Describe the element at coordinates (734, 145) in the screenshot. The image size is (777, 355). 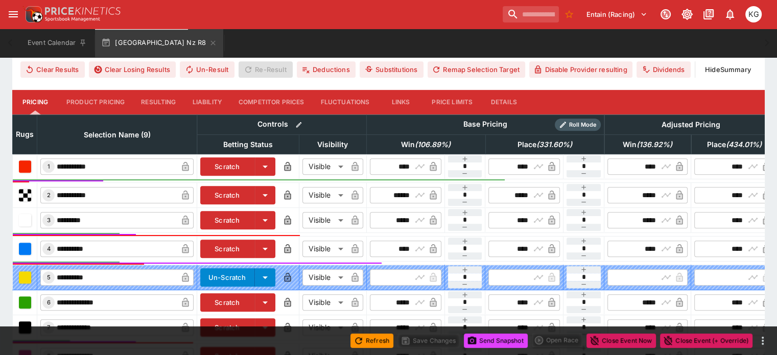
I see `span: excl. Emergencies (386.39%)` at that location.